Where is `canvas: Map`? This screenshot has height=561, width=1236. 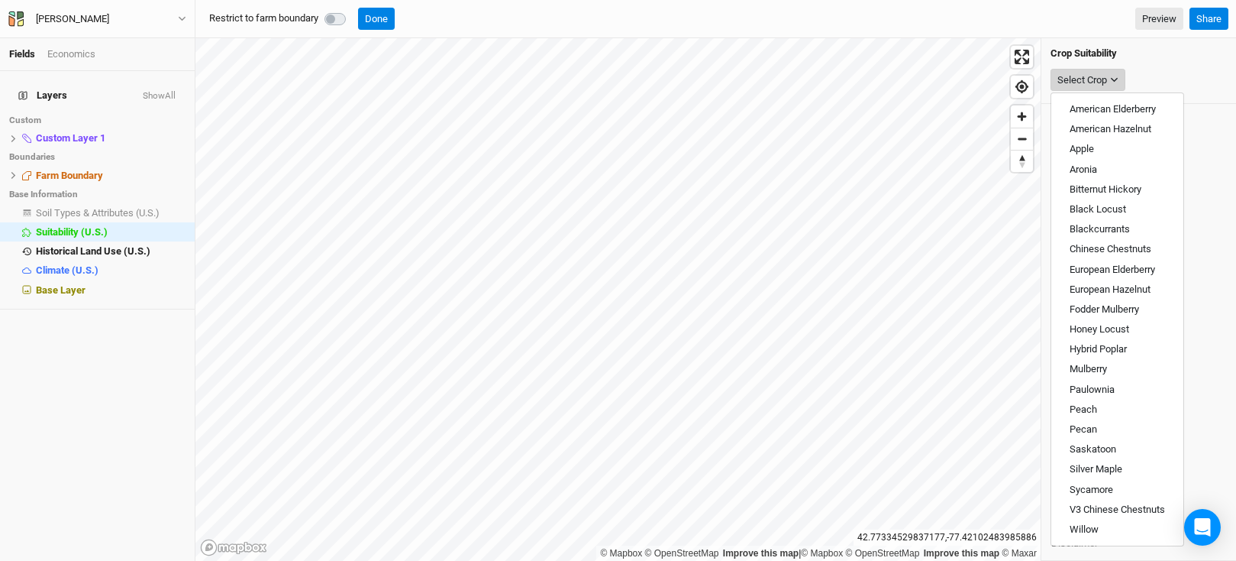 canvas: Map is located at coordinates (618, 299).